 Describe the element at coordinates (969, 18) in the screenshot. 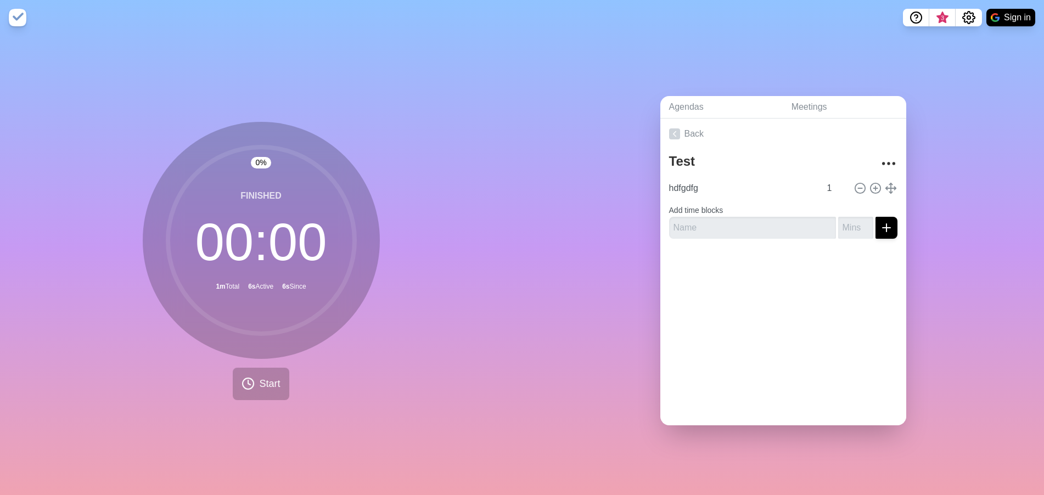

I see `button: Settings` at that location.